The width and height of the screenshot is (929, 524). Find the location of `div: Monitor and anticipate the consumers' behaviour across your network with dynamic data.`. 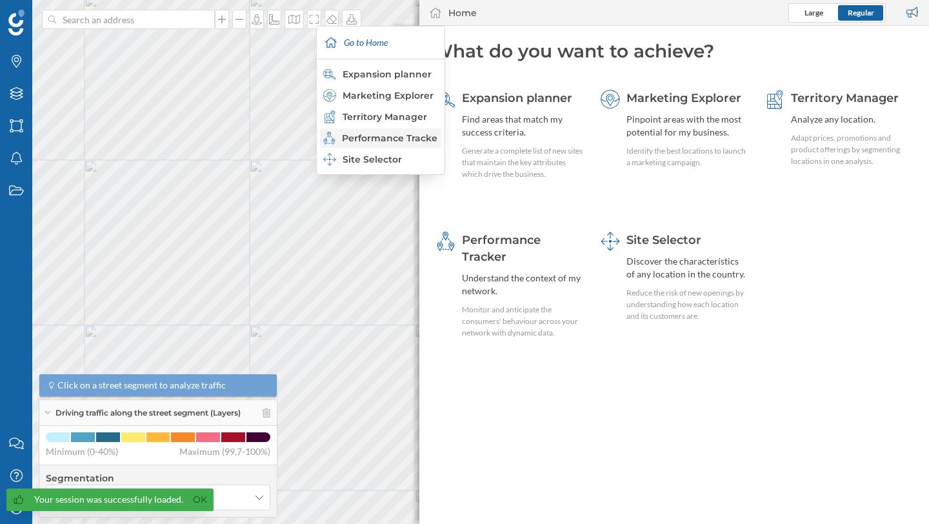

div: Monitor and anticipate the consumers' behaviour across your network with dynamic data. is located at coordinates (523, 321).